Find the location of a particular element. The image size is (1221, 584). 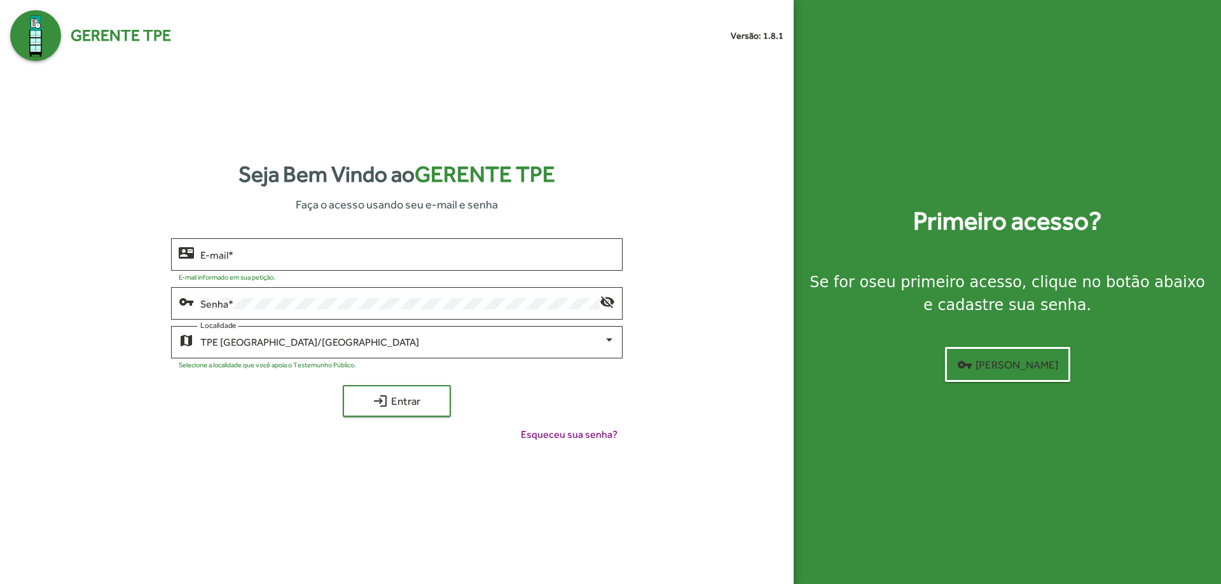

mat-icon: map is located at coordinates (186, 340).